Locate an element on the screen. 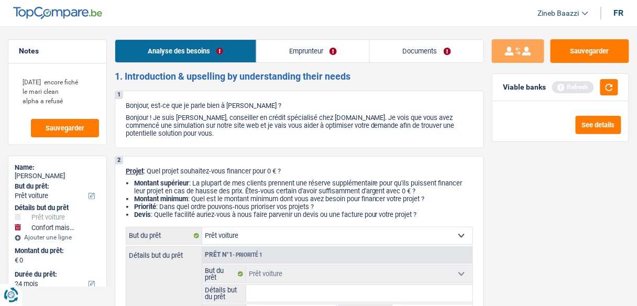 The image size is (637, 306). a: Emprunteur is located at coordinates (313, 51).